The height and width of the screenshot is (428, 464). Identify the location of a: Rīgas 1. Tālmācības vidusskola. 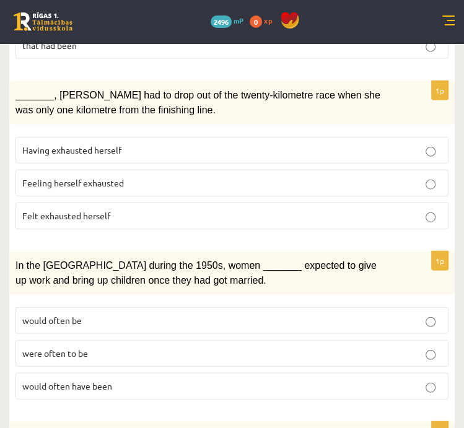
(43, 22).